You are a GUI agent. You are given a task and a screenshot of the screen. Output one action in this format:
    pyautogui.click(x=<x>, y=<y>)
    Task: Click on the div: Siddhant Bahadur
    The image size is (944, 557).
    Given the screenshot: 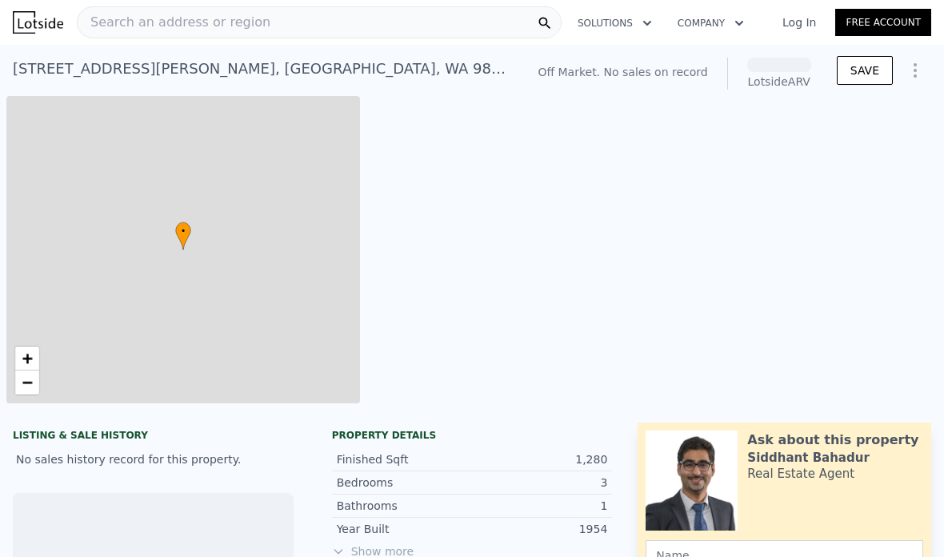 What is the action you would take?
    pyautogui.click(x=808, y=458)
    